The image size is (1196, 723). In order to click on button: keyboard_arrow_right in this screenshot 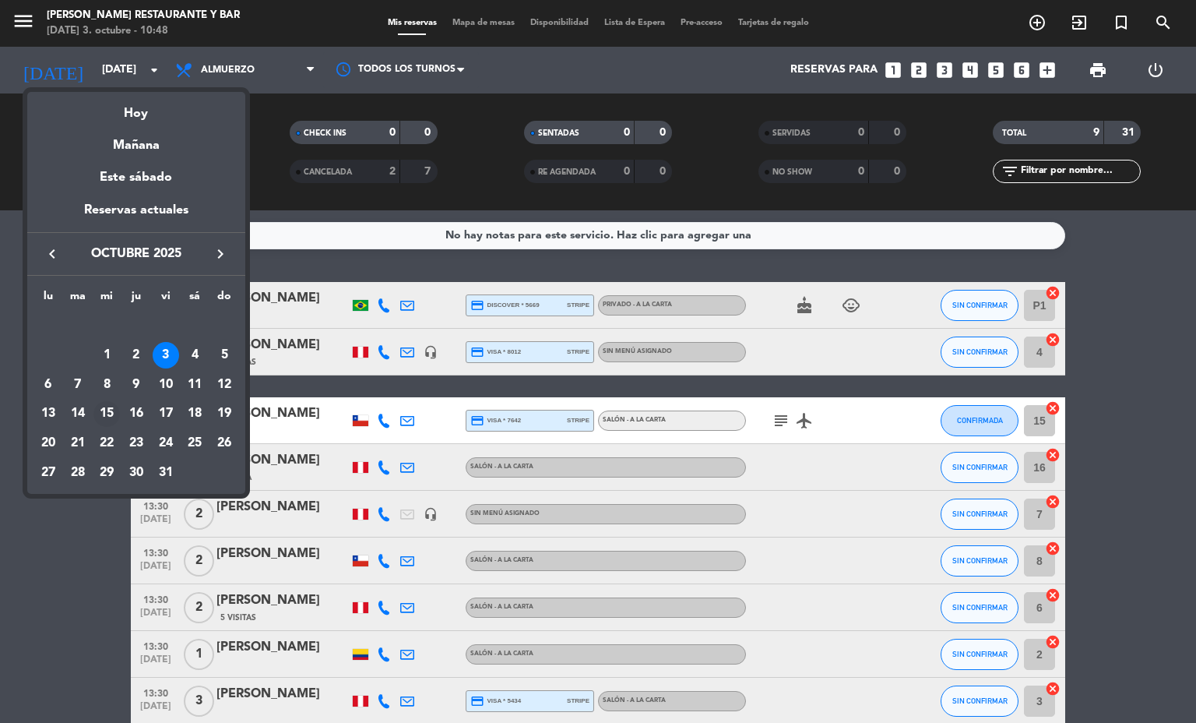, I will do `click(220, 254)`.